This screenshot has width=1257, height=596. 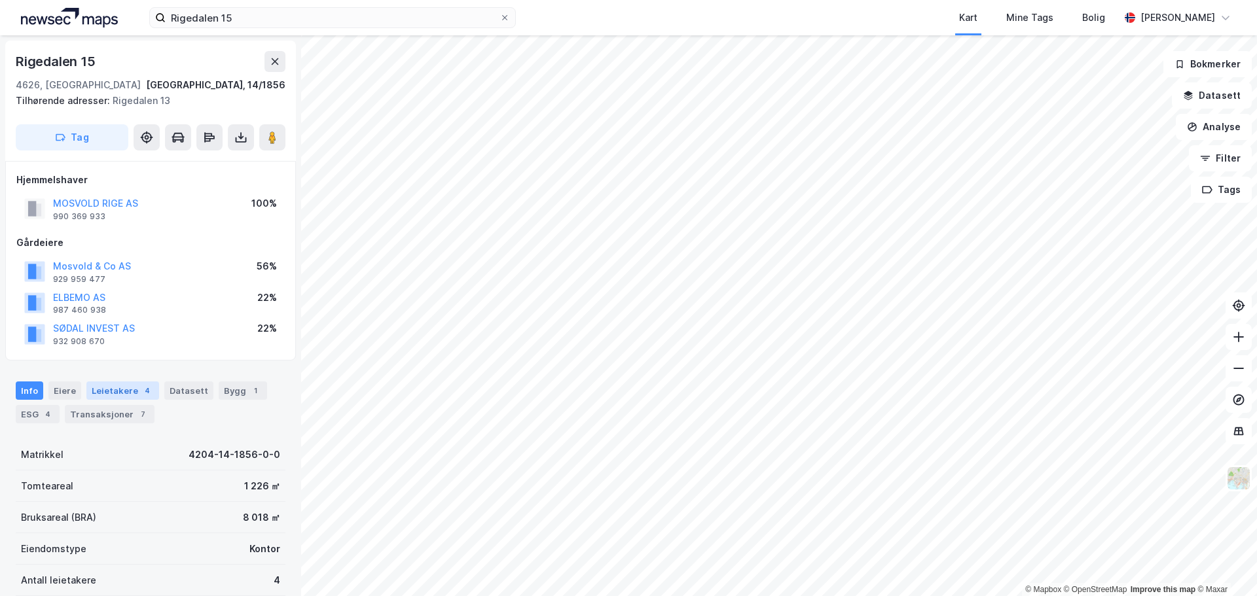 What do you see at coordinates (145, 101) in the screenshot?
I see `div: Rigedalen 13` at bounding box center [145, 101].